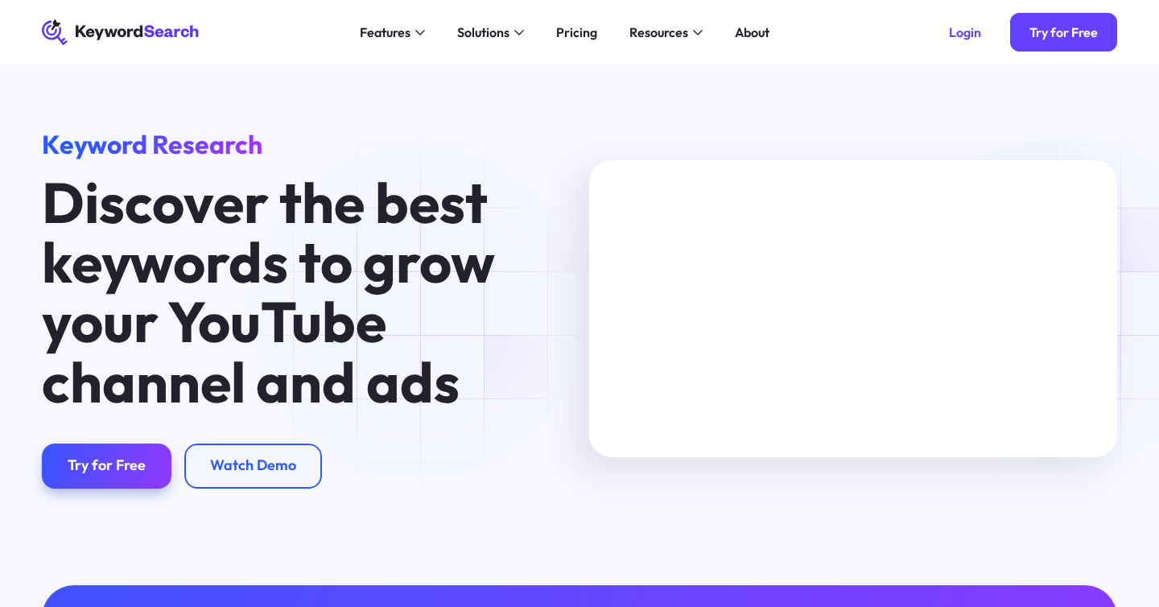  I want to click on div: Solutions, so click(483, 32).